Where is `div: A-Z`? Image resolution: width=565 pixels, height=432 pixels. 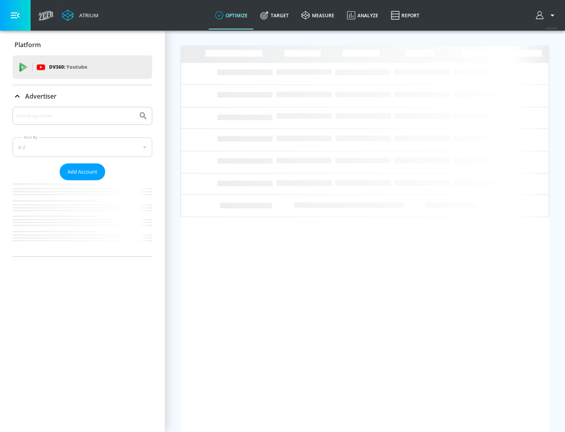
div: A-Z is located at coordinates (82, 147).